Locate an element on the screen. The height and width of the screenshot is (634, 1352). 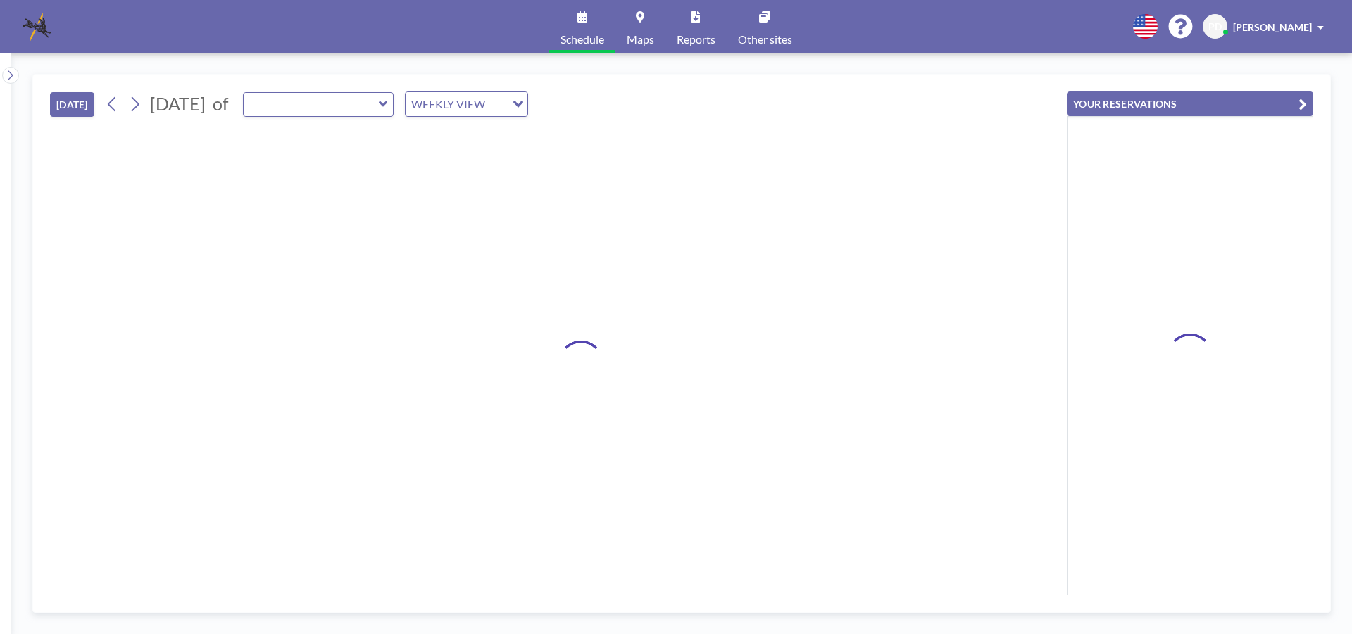
span: Other sites is located at coordinates (765, 39).